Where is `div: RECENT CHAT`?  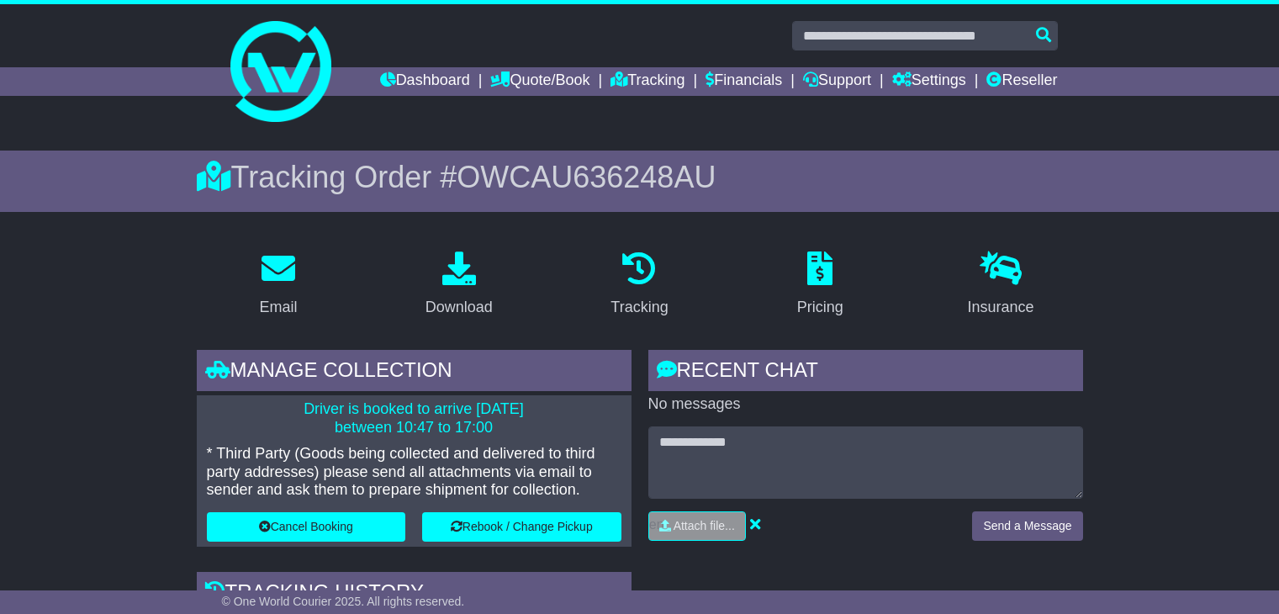 div: RECENT CHAT is located at coordinates (865, 372).